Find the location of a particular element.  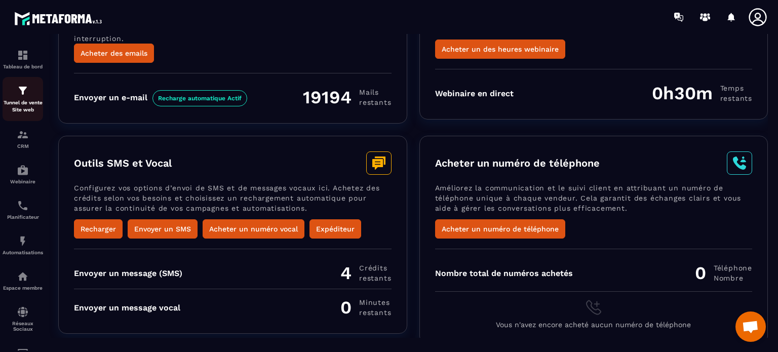

a: schedulerschedulerPlanificateur is located at coordinates (23, 210).